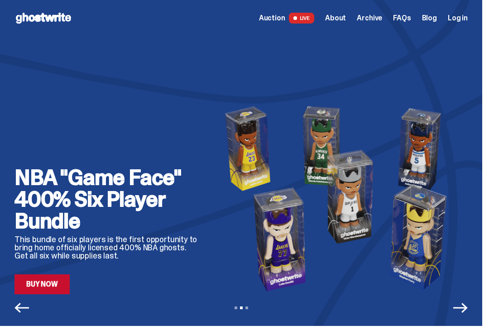 Image resolution: width=489 pixels, height=335 pixels. I want to click on button: View slide 1, so click(236, 308).